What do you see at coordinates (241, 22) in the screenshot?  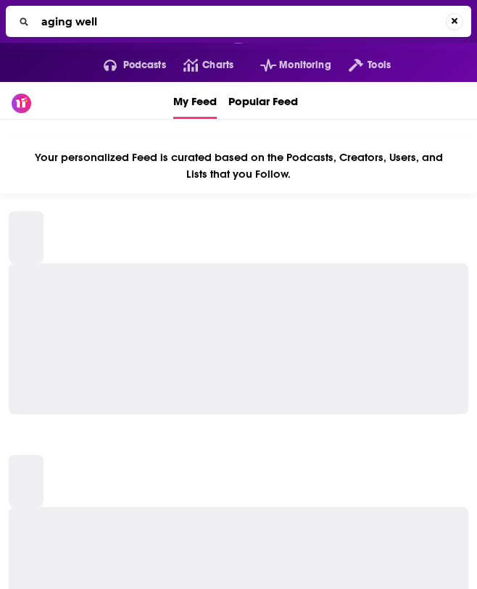 I see `input: Search...` at bounding box center [241, 22].